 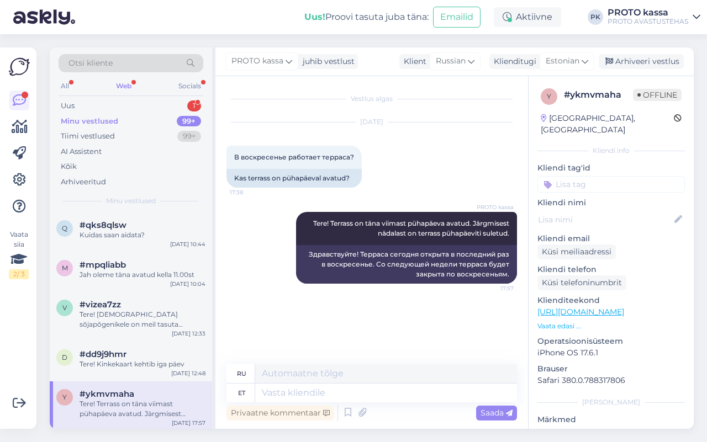 I want to click on span: #vizea7zz, so click(x=100, y=305).